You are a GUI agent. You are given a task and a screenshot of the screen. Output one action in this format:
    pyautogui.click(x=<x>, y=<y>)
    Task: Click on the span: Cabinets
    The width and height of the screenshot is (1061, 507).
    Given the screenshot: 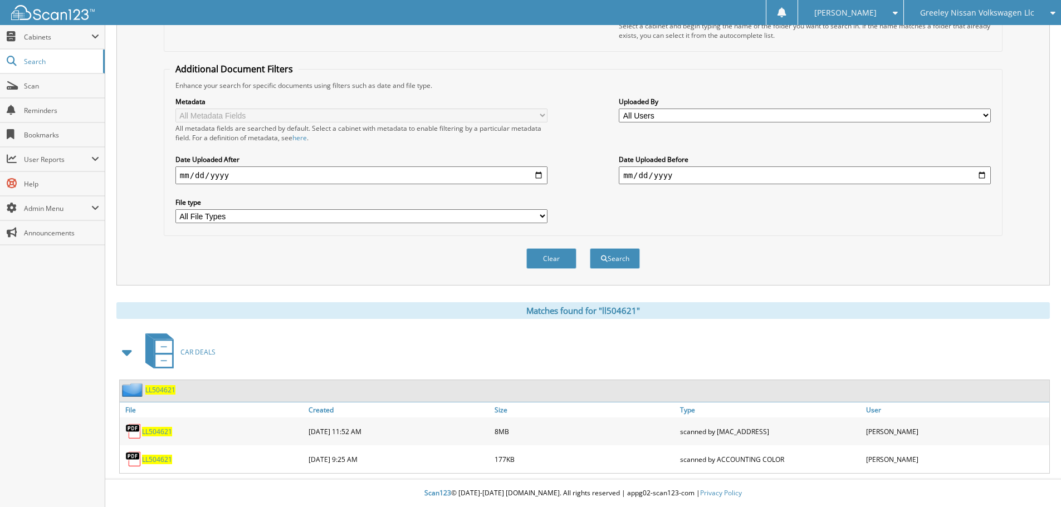 What is the action you would take?
    pyautogui.click(x=57, y=37)
    